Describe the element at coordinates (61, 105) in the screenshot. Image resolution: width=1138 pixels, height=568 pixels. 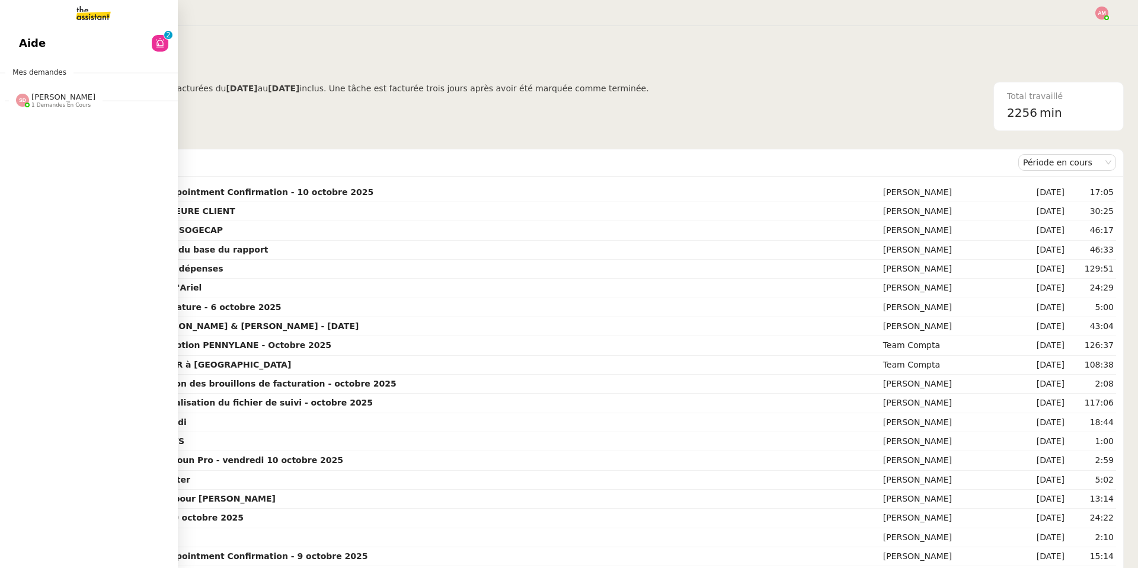
I see `span: 1 demandes en cours` at that location.